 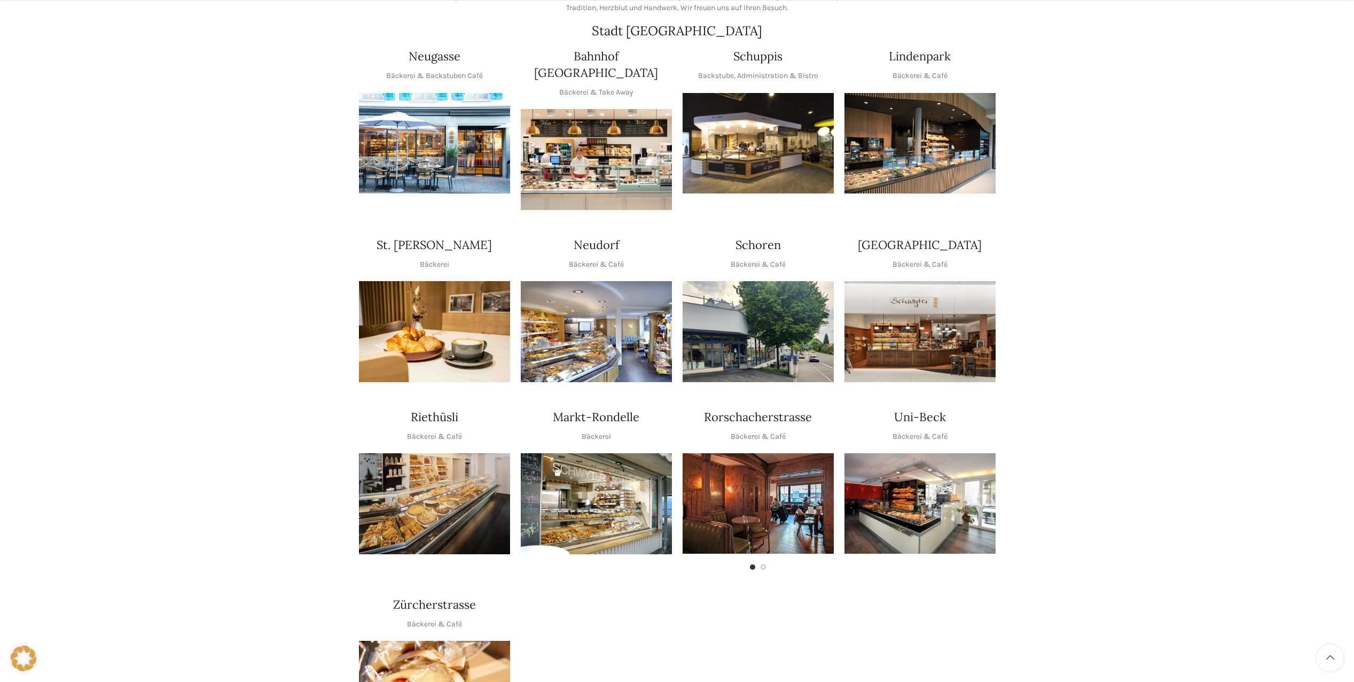 I want to click on h4: Schuppis, so click(x=758, y=56).